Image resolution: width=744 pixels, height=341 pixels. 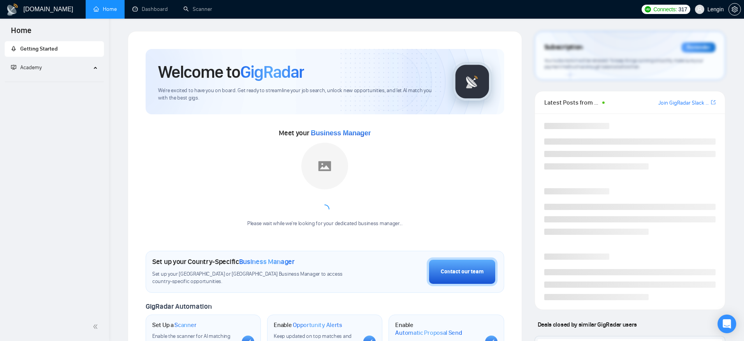 I want to click on span: double-left, so click(x=97, y=327).